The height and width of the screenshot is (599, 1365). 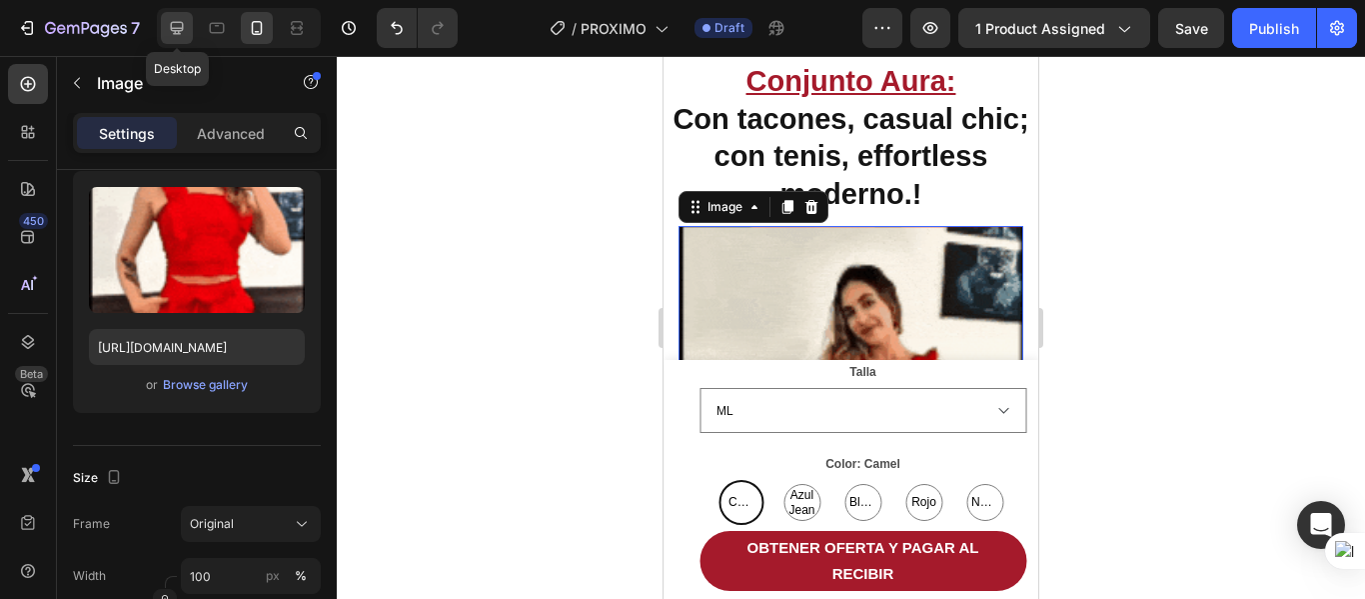 I want to click on button: Save, so click(x=1191, y=28).